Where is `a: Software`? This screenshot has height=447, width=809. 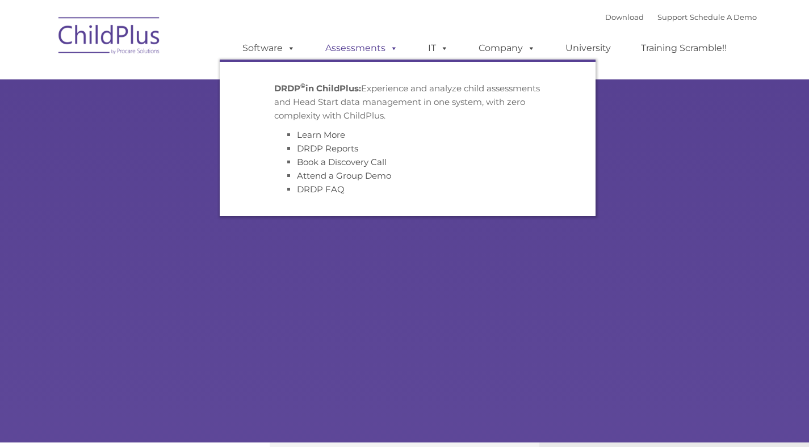
a: Software is located at coordinates (269, 48).